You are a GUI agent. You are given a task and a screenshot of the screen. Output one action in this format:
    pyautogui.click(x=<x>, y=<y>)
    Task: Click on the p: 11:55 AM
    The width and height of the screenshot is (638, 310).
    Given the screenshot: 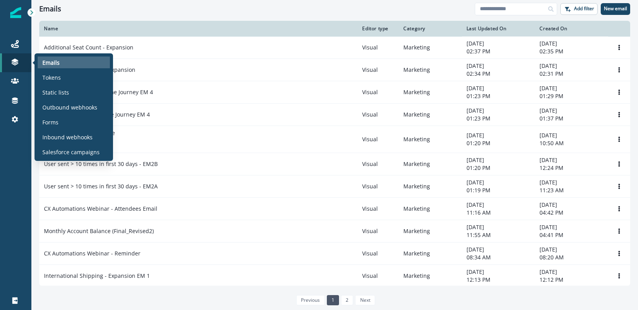 What is the action you would take?
    pyautogui.click(x=499, y=235)
    